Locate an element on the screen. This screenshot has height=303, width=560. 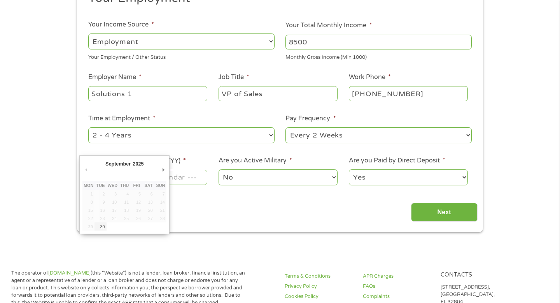
label: Are you Active Military is located at coordinates (255, 160).